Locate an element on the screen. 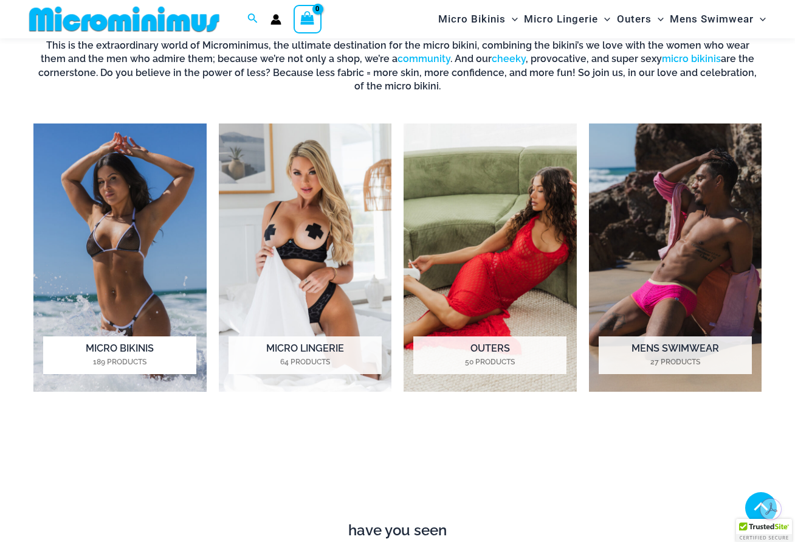  mark: 64 Products is located at coordinates (305, 362).